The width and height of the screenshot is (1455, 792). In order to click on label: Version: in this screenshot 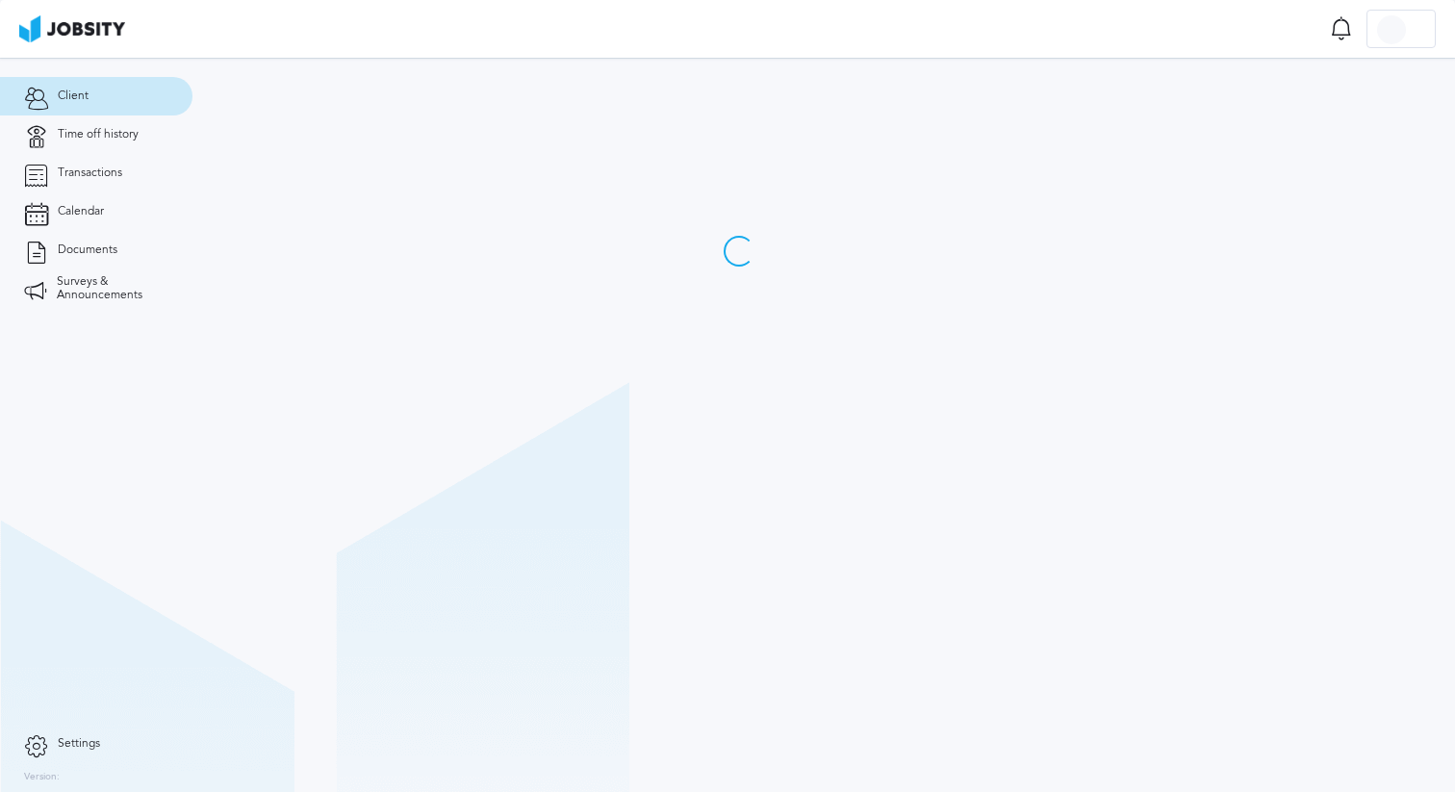, I will do `click(41, 778)`.